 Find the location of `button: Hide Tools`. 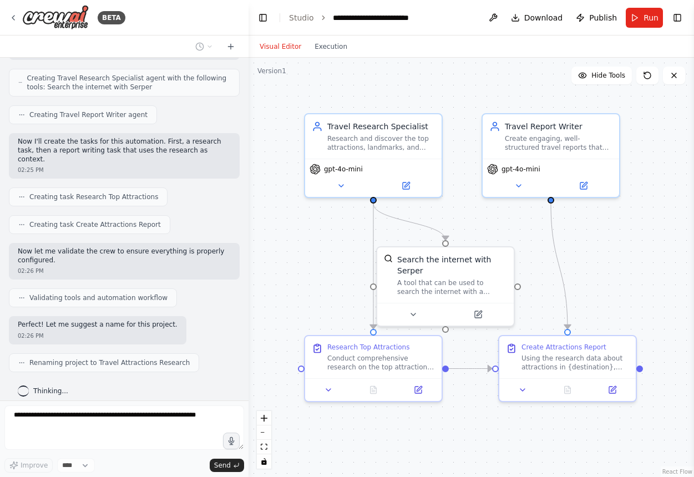

button: Hide Tools is located at coordinates (601, 75).